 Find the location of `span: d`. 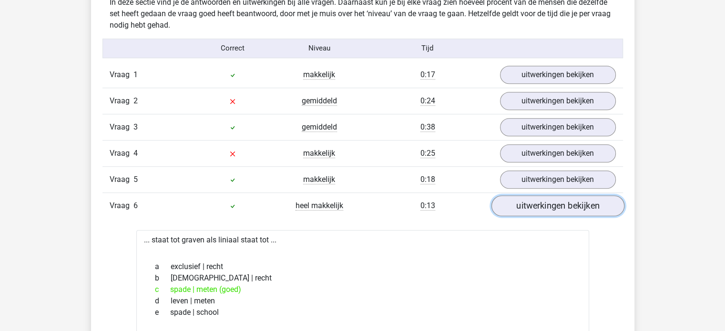

span: d is located at coordinates (162, 301).